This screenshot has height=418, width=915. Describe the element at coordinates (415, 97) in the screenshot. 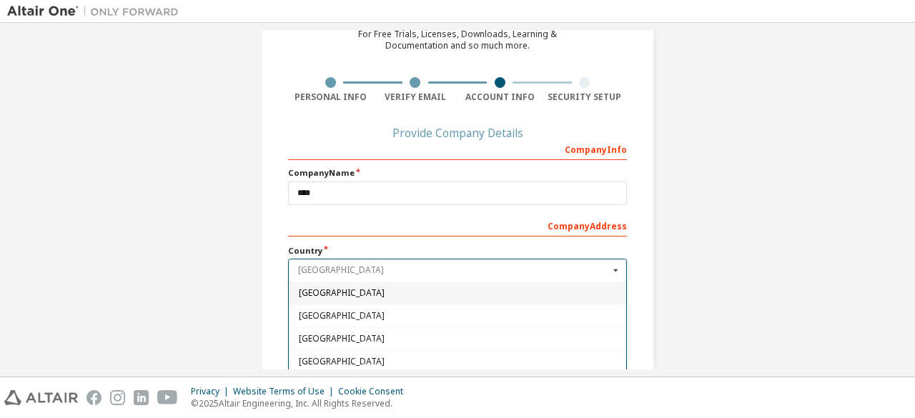

I see `div: Verify Email` at that location.